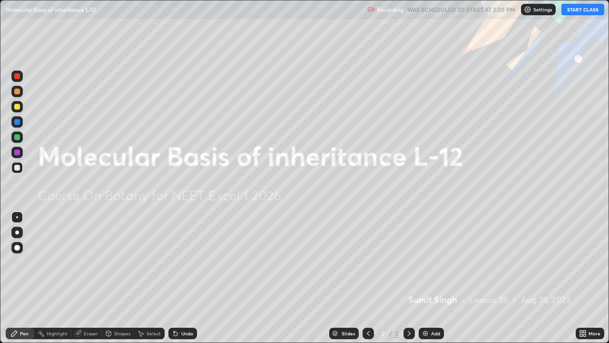 Image resolution: width=609 pixels, height=343 pixels. Describe the element at coordinates (583, 10) in the screenshot. I see `button: START CLASS` at that location.